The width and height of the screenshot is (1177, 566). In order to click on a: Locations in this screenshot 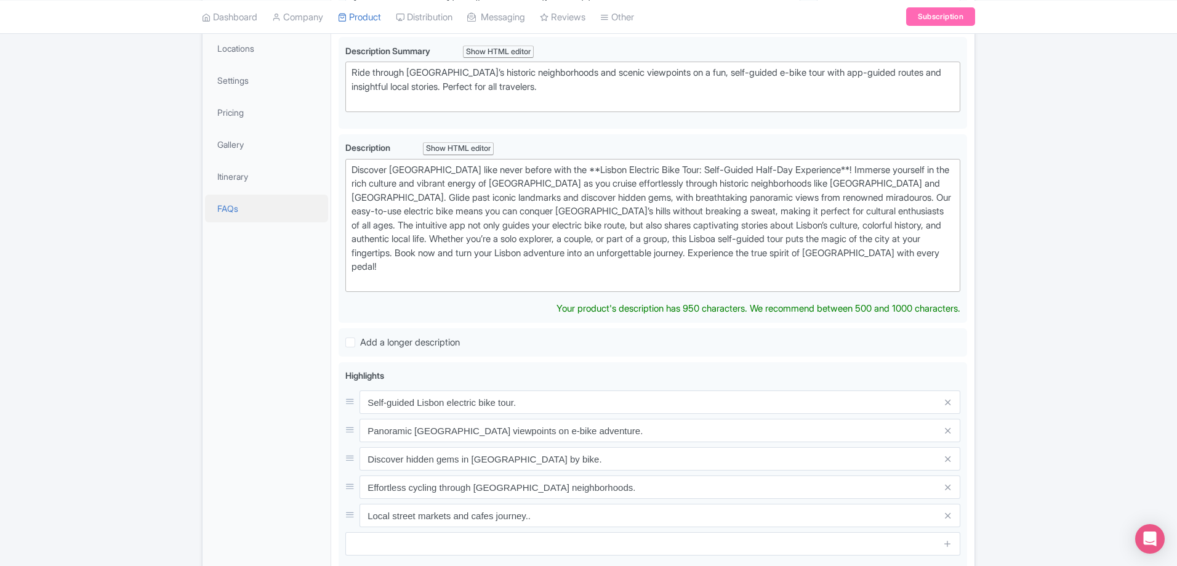, I will do `click(267, 48)`.